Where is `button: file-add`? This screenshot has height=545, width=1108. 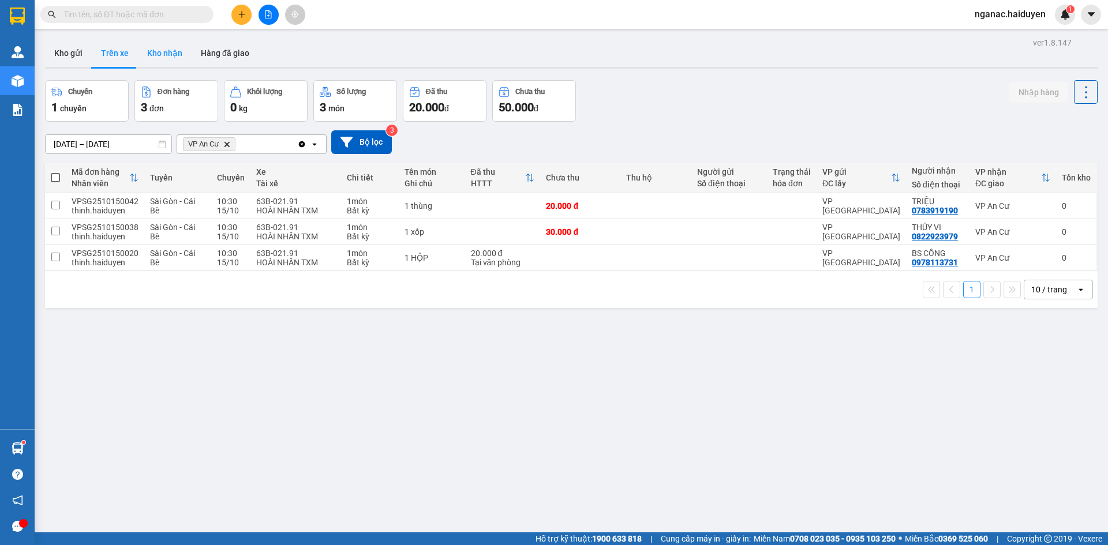
button: file-add is located at coordinates (268, 14).